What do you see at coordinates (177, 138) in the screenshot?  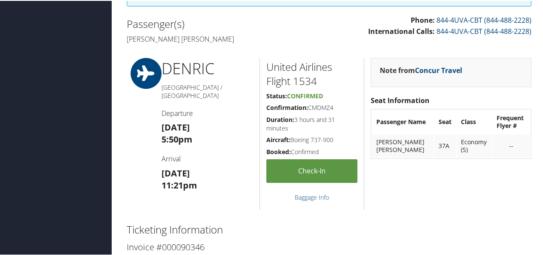 I see `strong: 5:50pm` at bounding box center [177, 138].